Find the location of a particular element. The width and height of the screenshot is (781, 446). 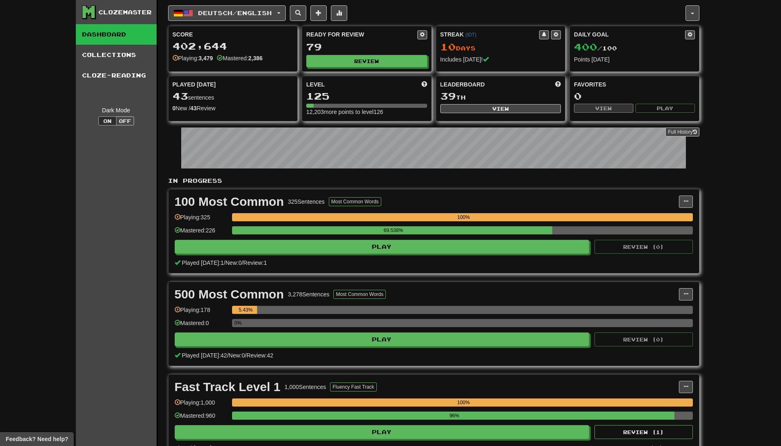

a: Dashboard is located at coordinates (116, 34).